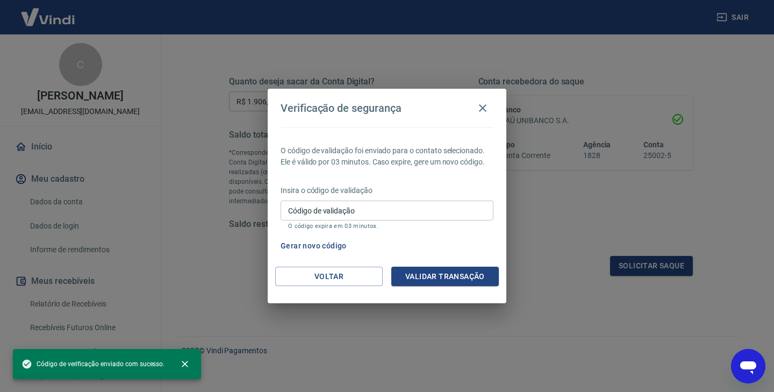 The height and width of the screenshot is (392, 774). Describe the element at coordinates (445, 276) in the screenshot. I see `button: Validar transação` at that location.